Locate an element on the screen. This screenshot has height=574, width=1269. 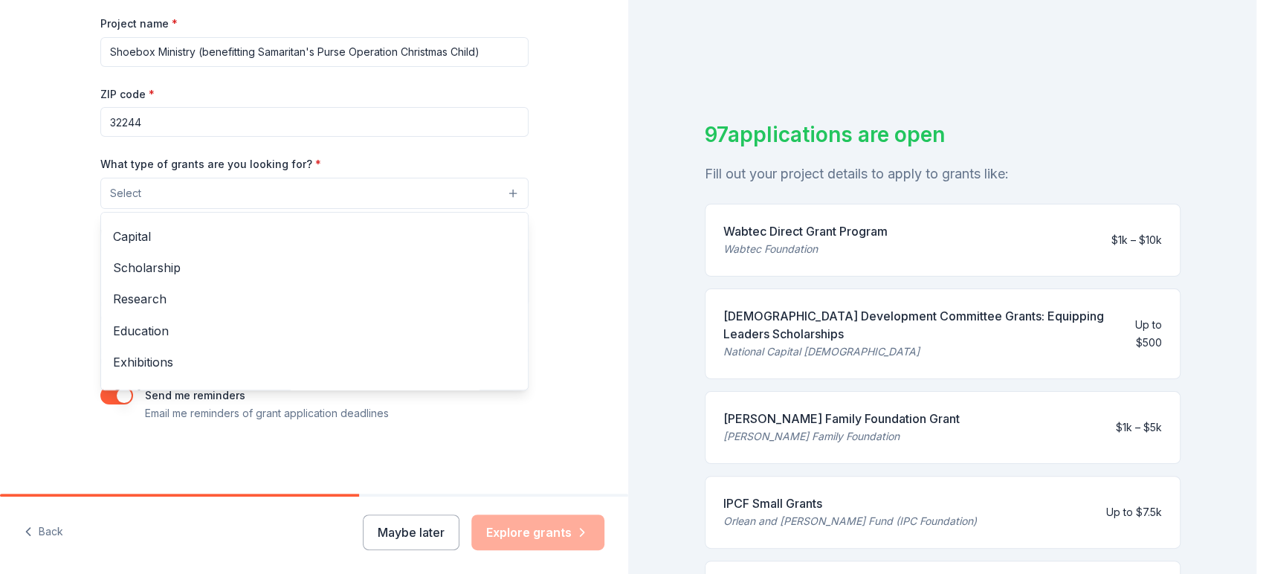
div: Select is located at coordinates (315, 301).